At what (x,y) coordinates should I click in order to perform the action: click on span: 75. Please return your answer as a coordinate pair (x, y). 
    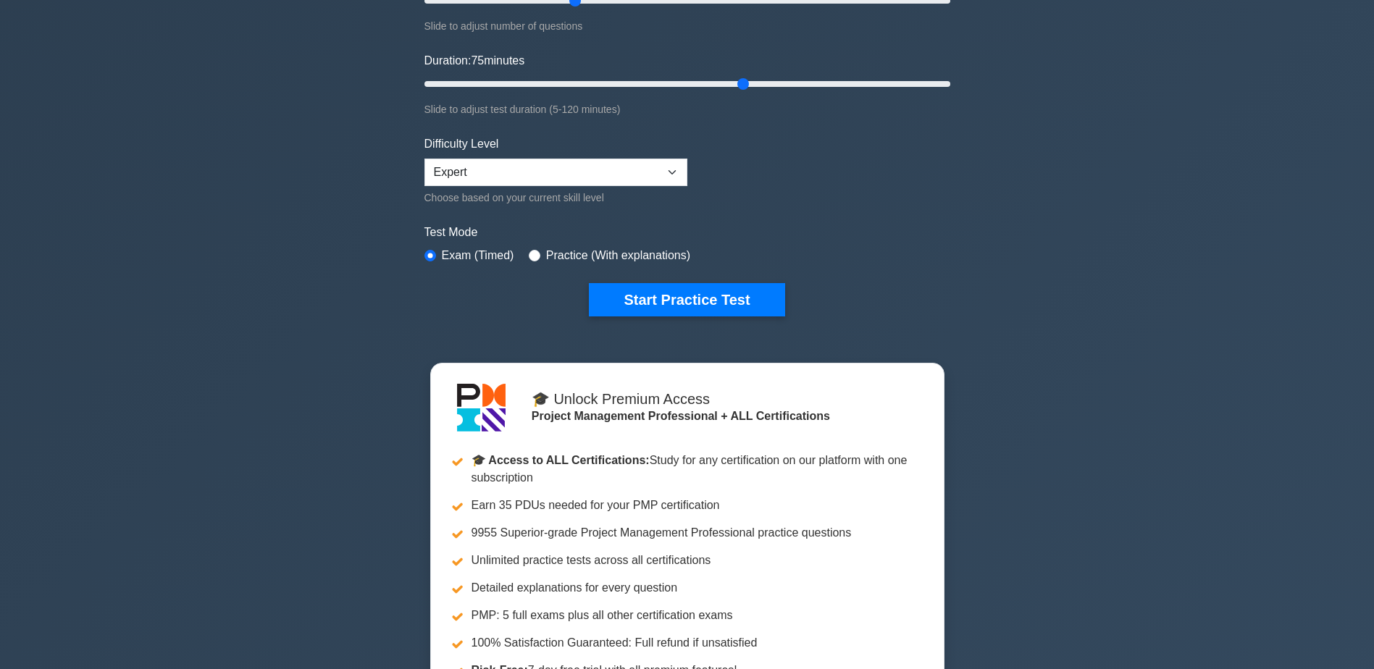
    Looking at the image, I should click on (477, 60).